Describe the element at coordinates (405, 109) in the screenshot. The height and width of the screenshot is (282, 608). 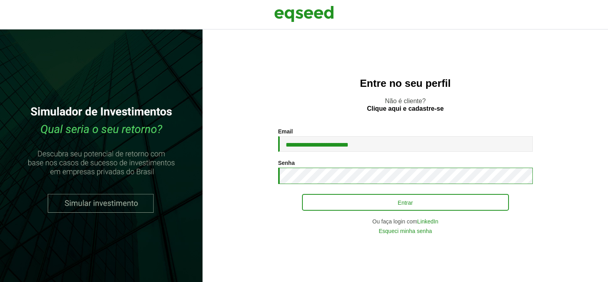
I see `a: Clique aqui e cadastre-se` at that location.